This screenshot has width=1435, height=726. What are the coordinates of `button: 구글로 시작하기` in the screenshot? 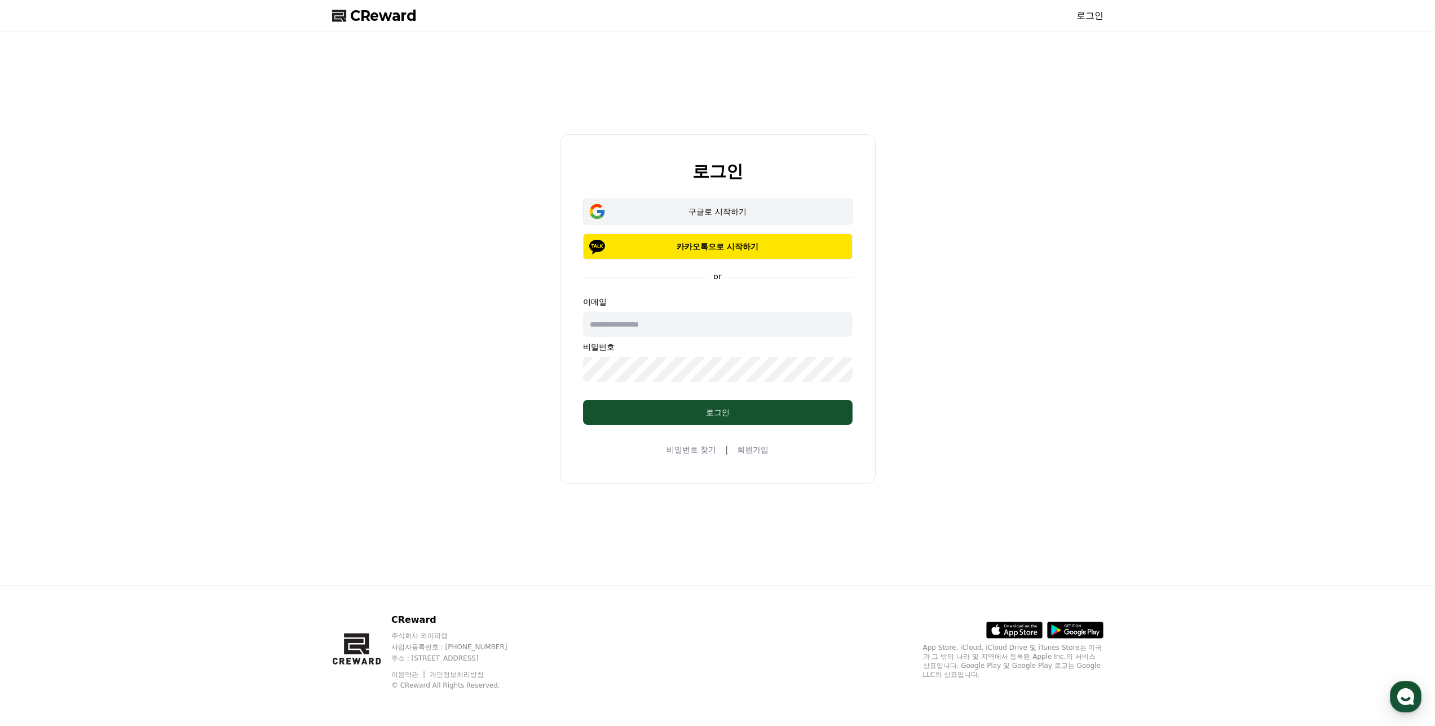 It's located at (718, 212).